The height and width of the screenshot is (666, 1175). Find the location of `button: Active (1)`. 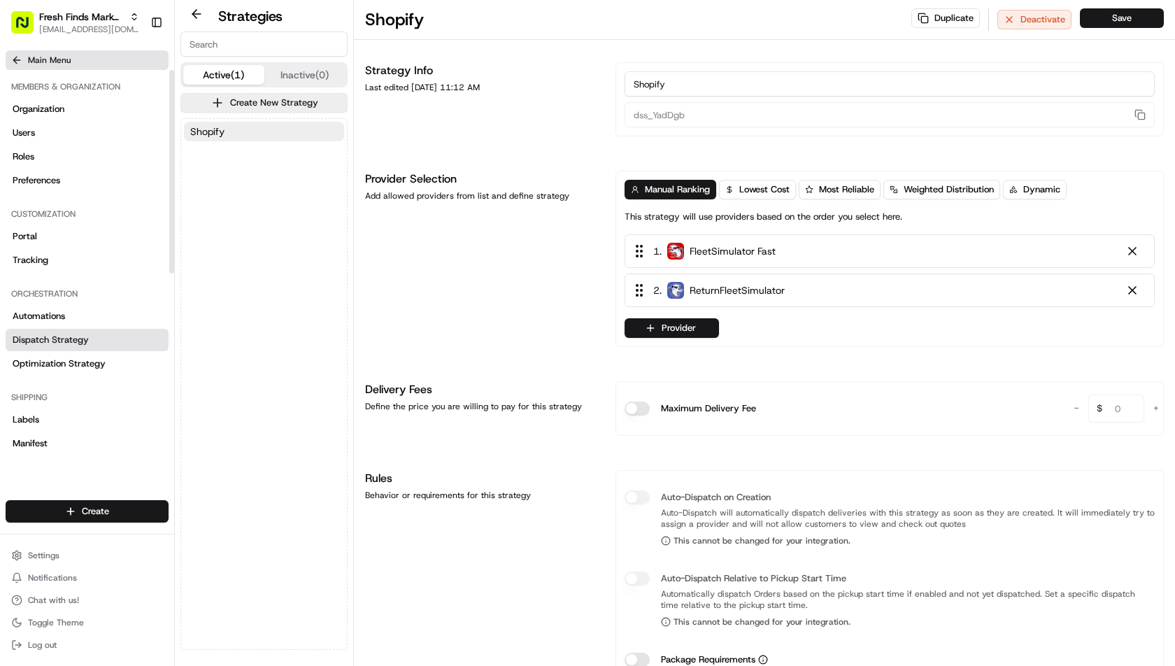

button: Active (1) is located at coordinates (224, 75).